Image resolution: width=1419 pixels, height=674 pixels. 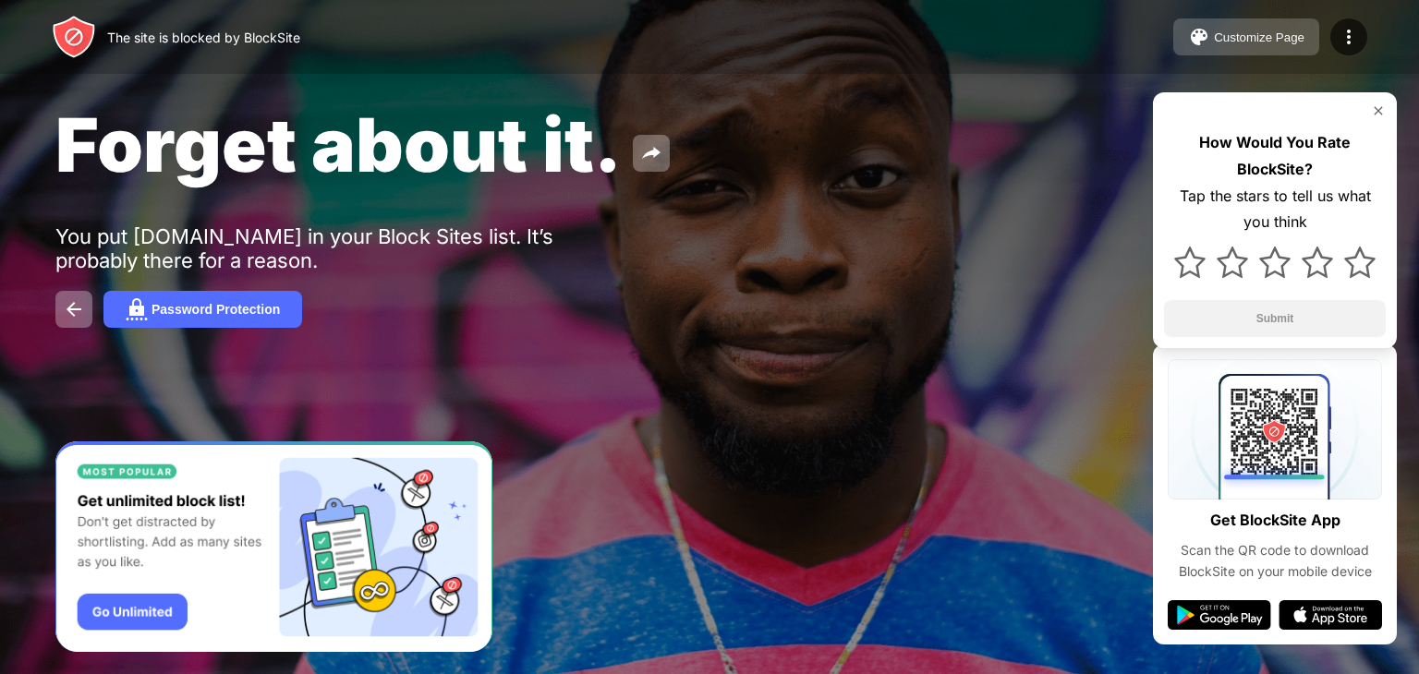 What do you see at coordinates (1275, 156) in the screenshot?
I see `div: How Would You Rate BlockSite?` at bounding box center [1275, 156].